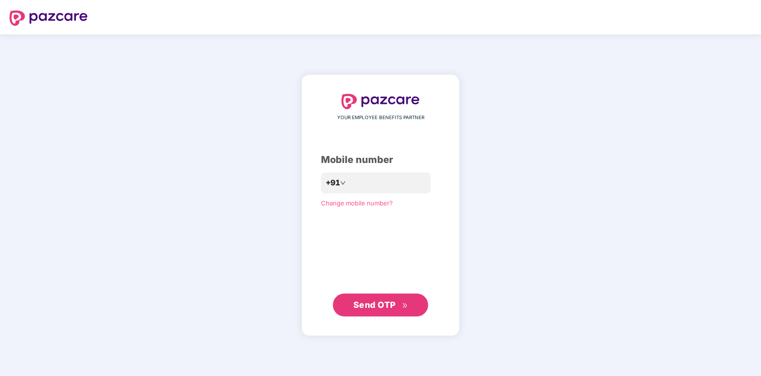 The height and width of the screenshot is (376, 761). Describe the element at coordinates (381, 305) in the screenshot. I see `button: Send OTPdouble-right` at that location.